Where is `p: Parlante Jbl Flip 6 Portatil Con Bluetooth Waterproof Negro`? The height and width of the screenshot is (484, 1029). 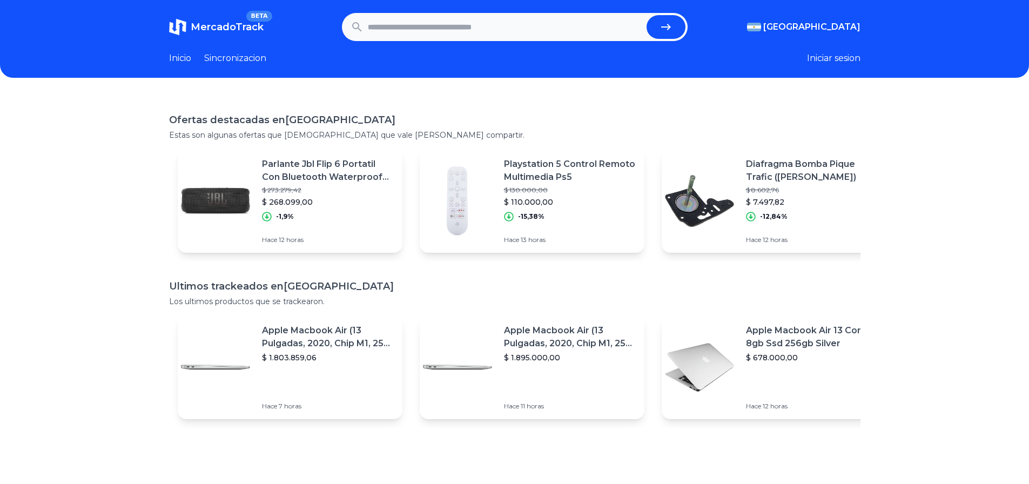 p: Parlante Jbl Flip 6 Portatil Con Bluetooth Waterproof Negro is located at coordinates (328, 171).